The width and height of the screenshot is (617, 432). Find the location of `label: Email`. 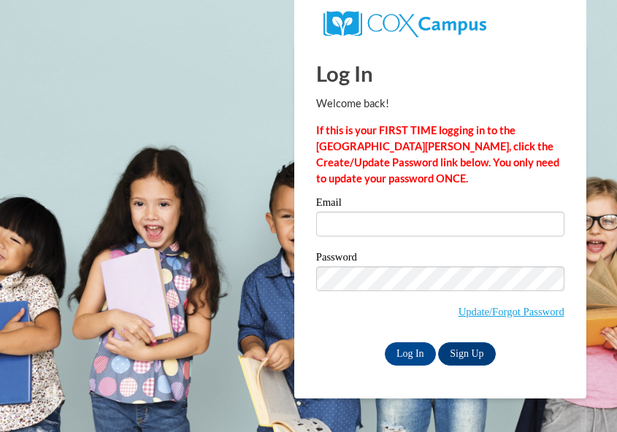

label: Email is located at coordinates (440, 204).